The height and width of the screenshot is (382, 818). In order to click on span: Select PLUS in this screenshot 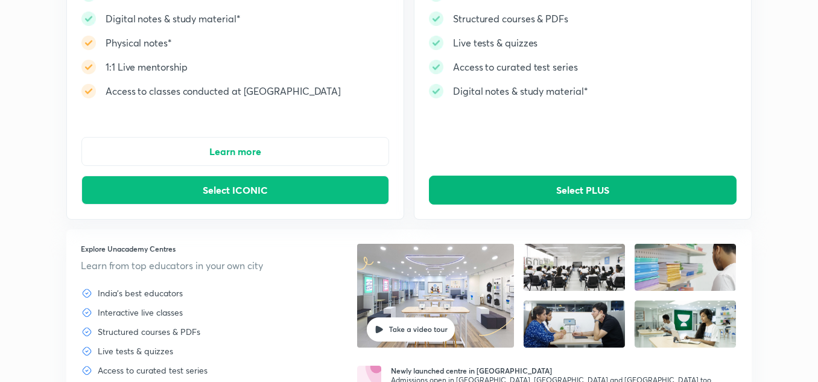, I will do `click(582, 190)`.